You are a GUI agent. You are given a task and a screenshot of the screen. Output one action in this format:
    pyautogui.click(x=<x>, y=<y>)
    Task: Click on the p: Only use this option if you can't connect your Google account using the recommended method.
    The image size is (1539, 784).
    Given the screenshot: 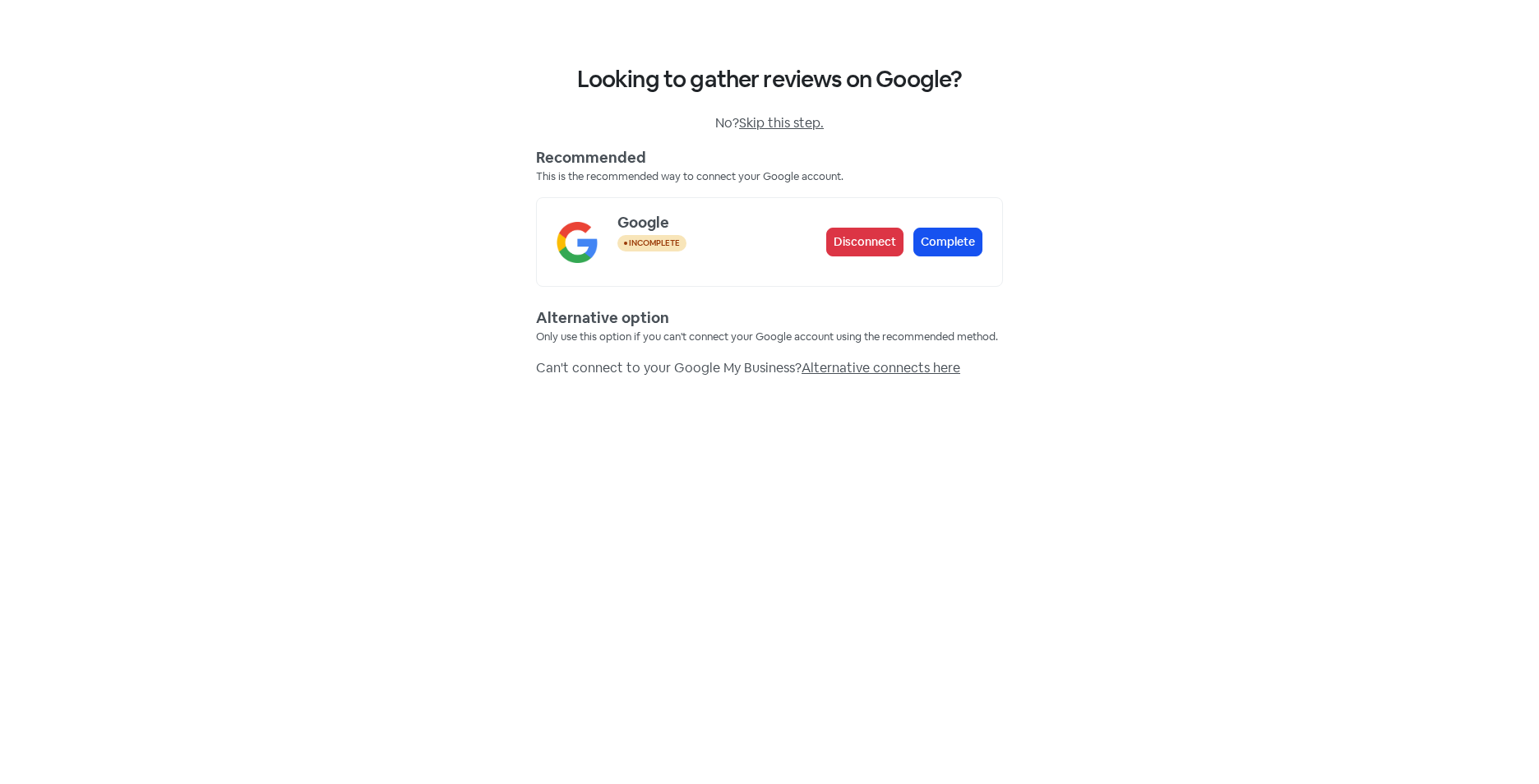 What is the action you would take?
    pyautogui.click(x=770, y=337)
    